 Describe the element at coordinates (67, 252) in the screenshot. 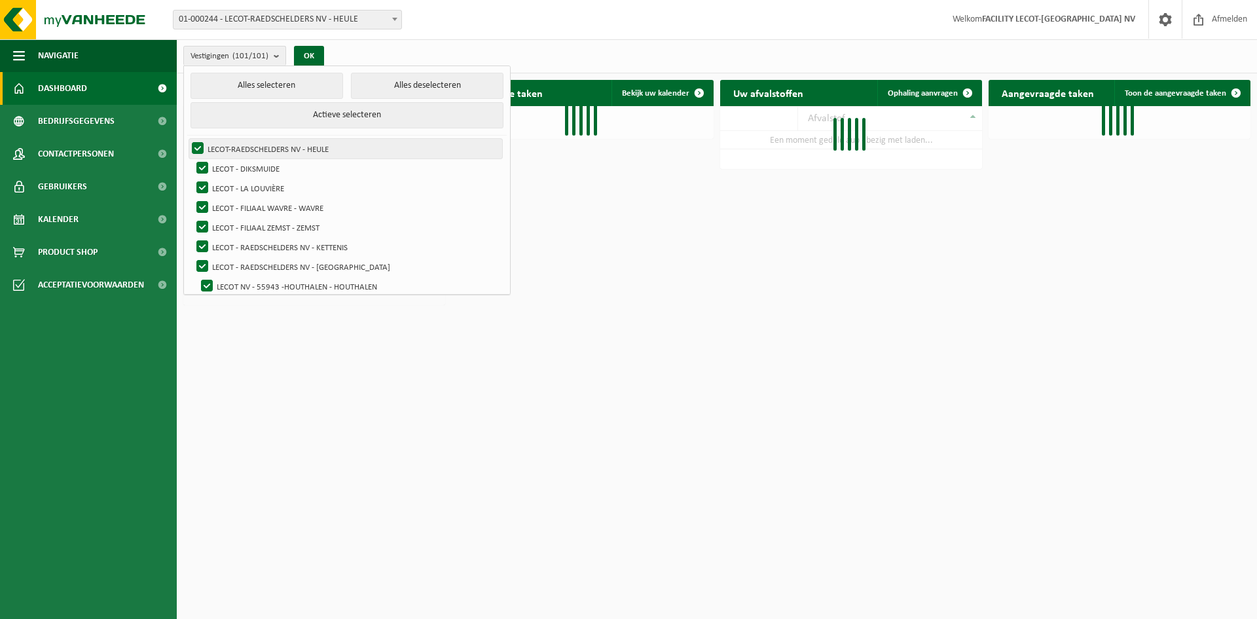

I see `span: Product Shop` at that location.